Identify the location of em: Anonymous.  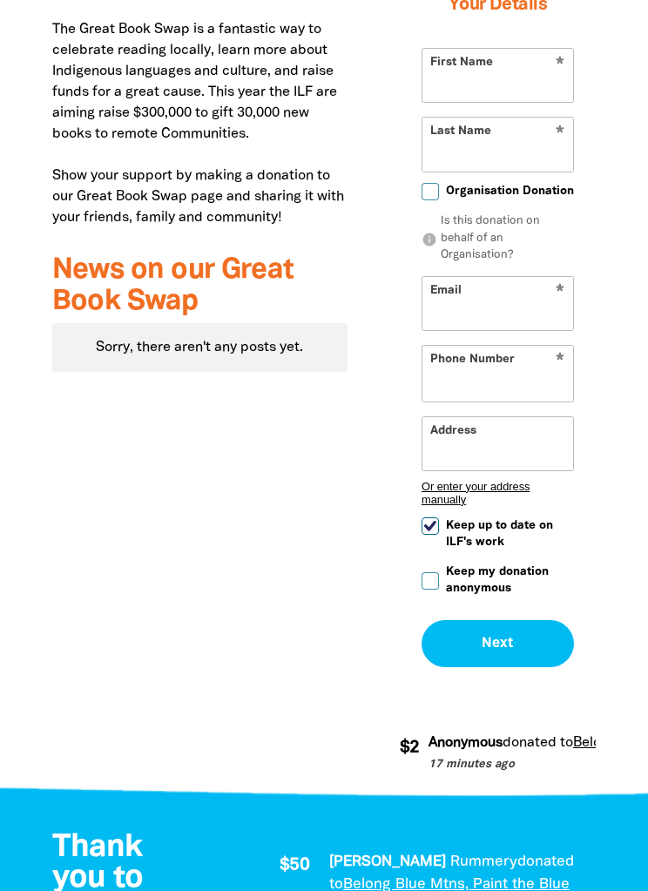
(464, 744).